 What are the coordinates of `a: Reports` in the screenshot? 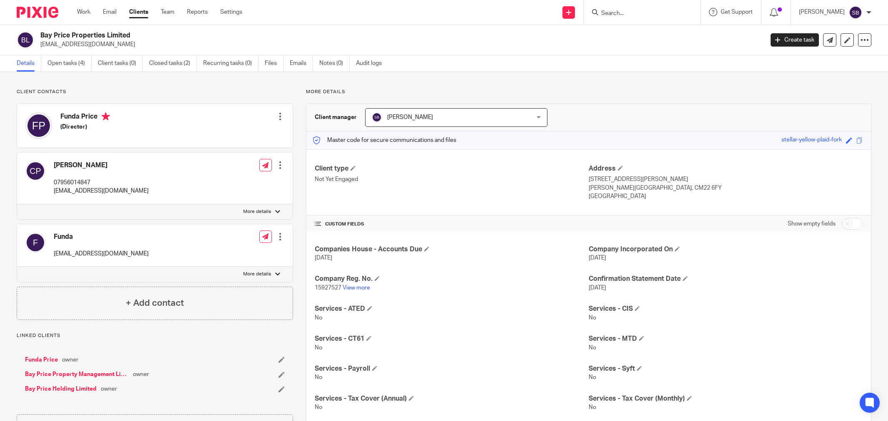 It's located at (197, 12).